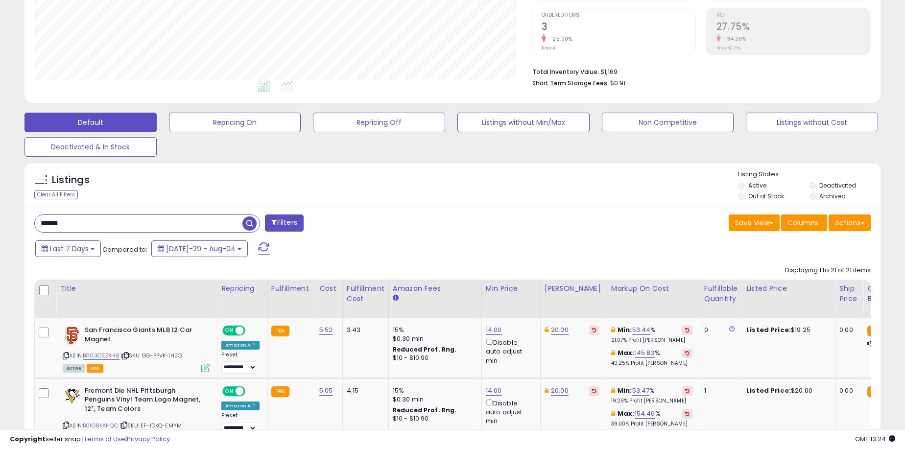 The width and height of the screenshot is (905, 449). I want to click on small: -34.26%, so click(734, 39).